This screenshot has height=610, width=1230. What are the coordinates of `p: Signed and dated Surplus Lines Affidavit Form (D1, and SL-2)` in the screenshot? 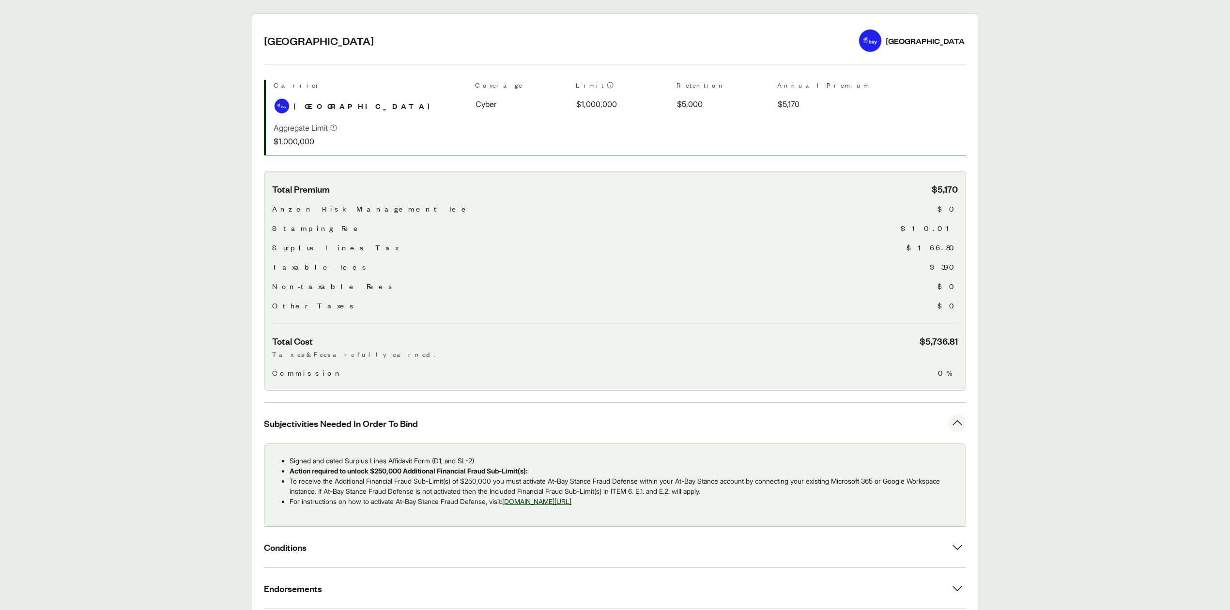 It's located at (624, 461).